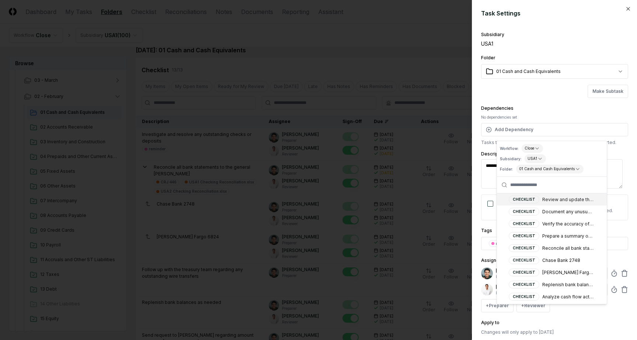 This screenshot has width=637, height=340. I want to click on p: Reviewer, so click(523, 293).